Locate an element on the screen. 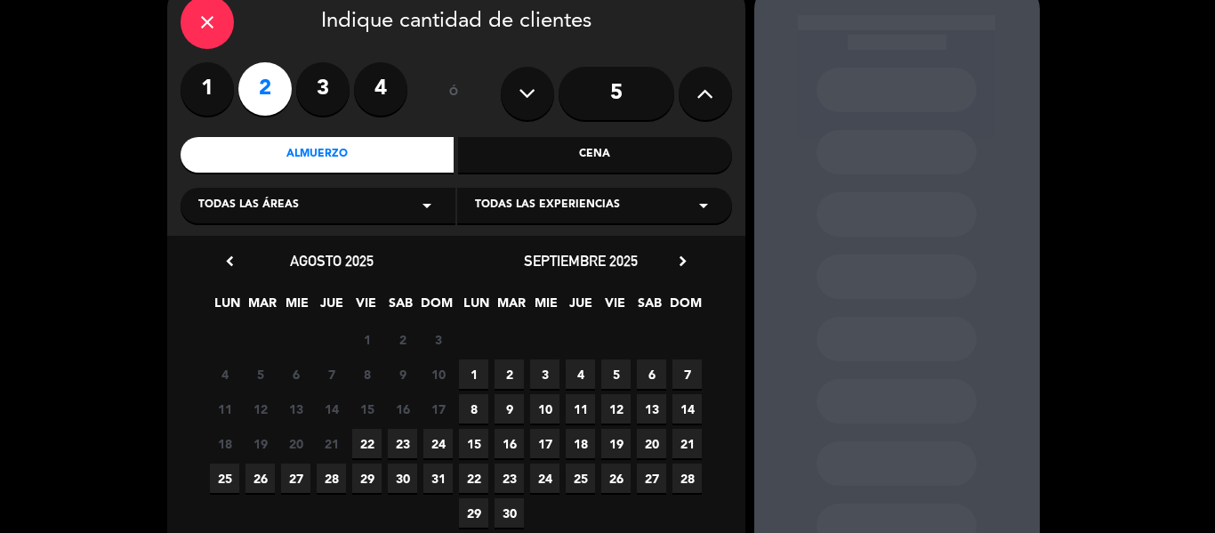 Image resolution: width=1215 pixels, height=533 pixels. label: 4 is located at coordinates (381, 89).